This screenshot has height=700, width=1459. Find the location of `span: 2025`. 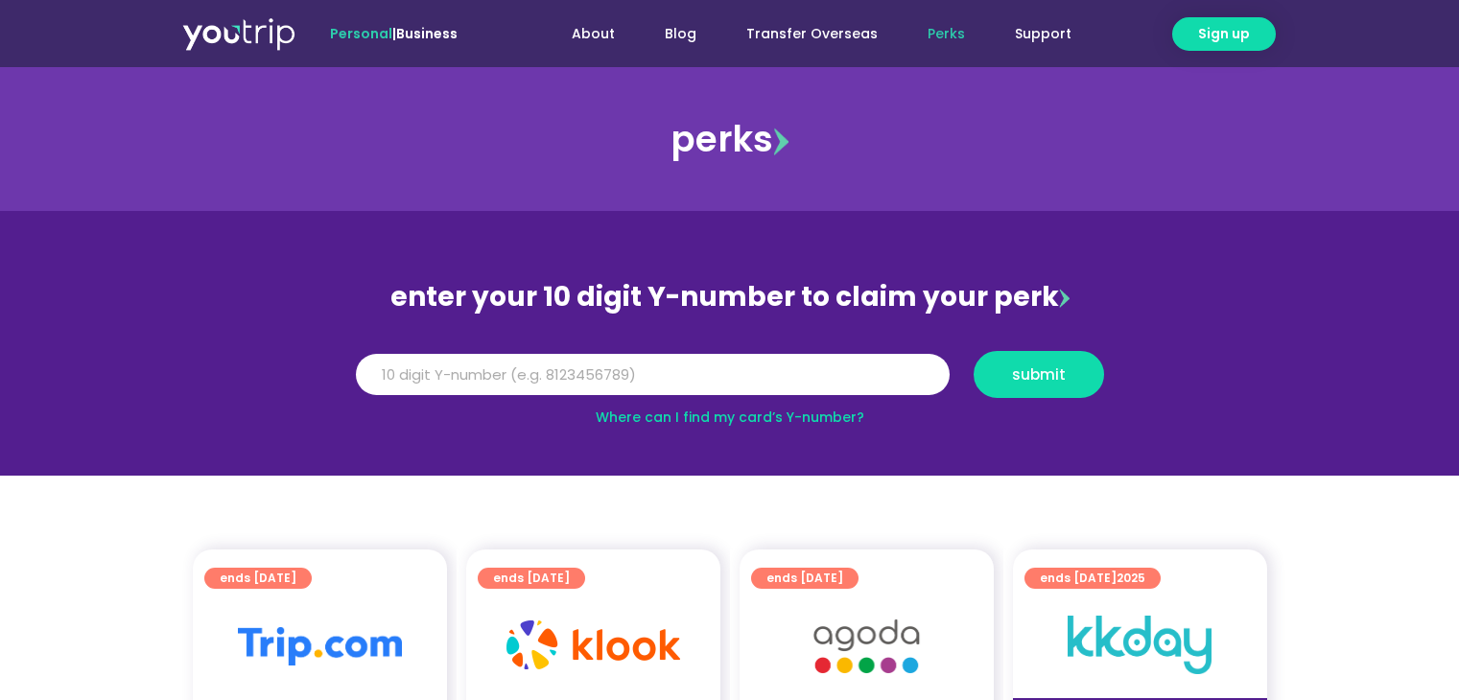

span: 2025 is located at coordinates (1131, 577).